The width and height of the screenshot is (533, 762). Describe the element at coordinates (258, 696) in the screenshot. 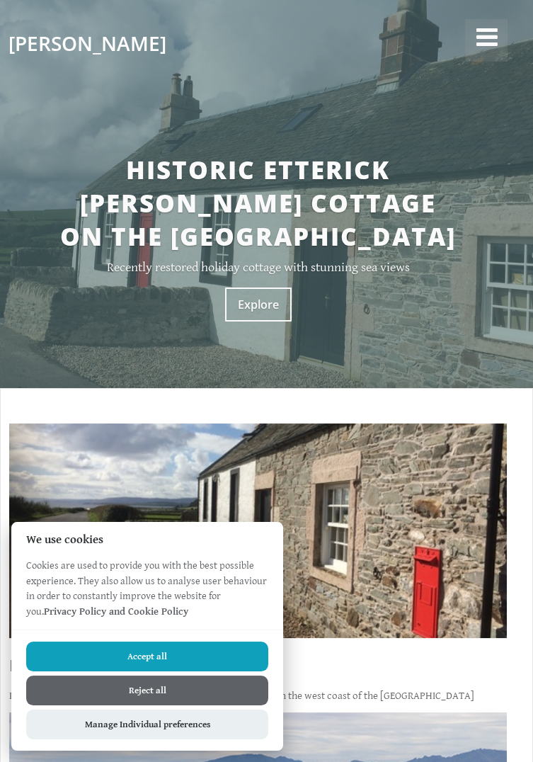

I see `p: Recently restored blacksmiths cottage in a stunning location on the west coast of the [GEOGRAPHIC...` at that location.